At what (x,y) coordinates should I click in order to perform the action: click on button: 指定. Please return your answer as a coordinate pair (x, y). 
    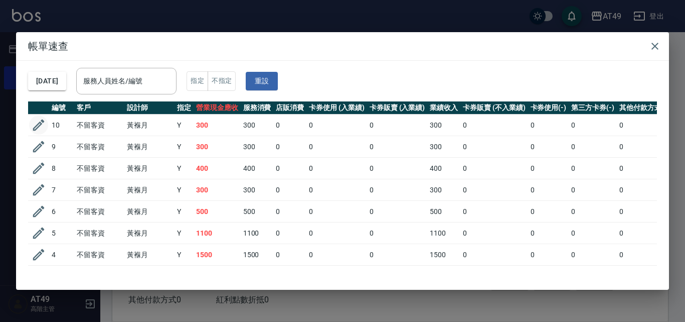
    Looking at the image, I should click on (197, 81).